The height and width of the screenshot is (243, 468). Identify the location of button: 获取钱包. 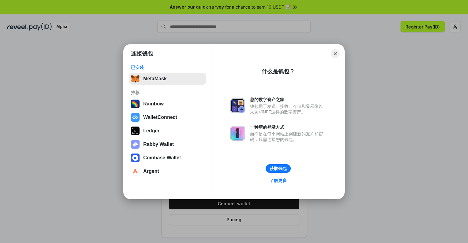
(278, 169).